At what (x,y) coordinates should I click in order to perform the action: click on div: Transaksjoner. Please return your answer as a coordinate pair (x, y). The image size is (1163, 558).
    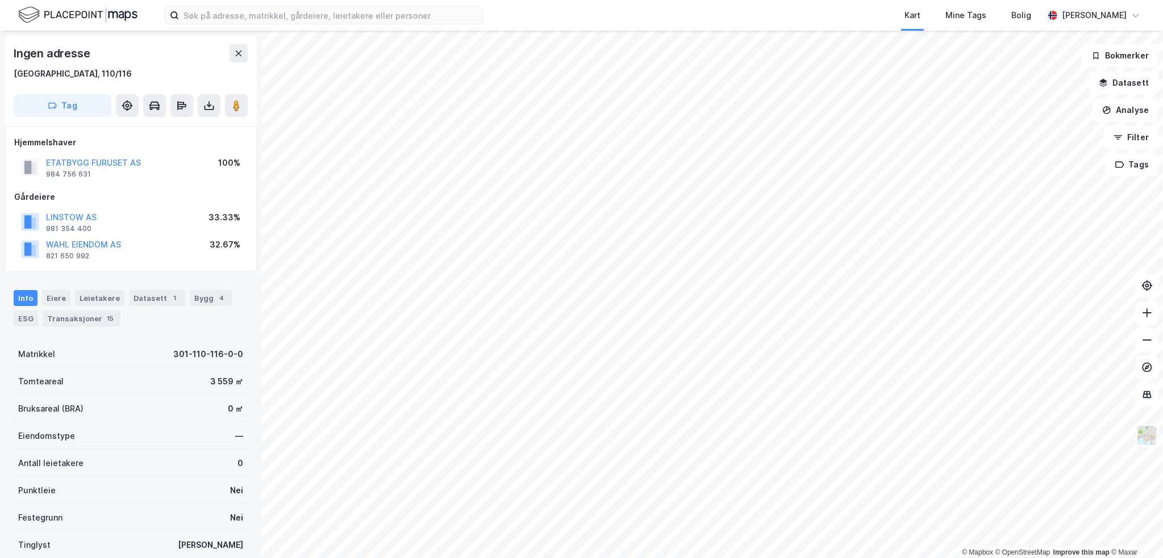
    Looking at the image, I should click on (81, 319).